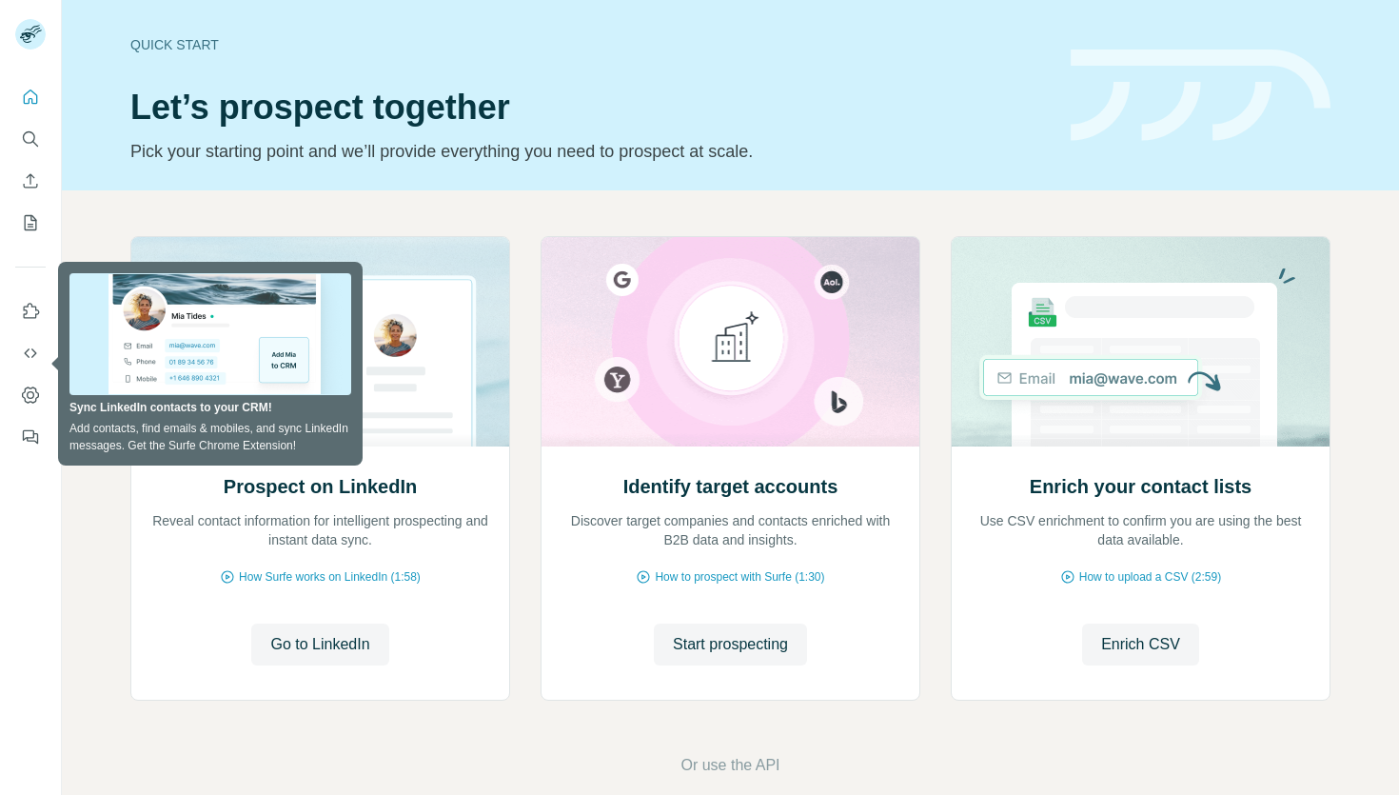 The image size is (1399, 795). I want to click on button: Quick start, so click(30, 97).